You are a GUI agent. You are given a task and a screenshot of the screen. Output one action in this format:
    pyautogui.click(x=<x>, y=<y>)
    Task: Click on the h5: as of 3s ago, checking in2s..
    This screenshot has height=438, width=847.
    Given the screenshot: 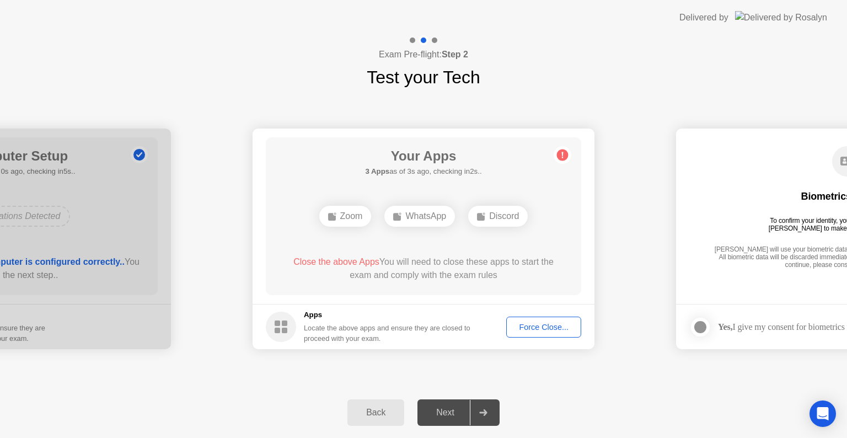 What is the action you would take?
    pyautogui.click(x=423, y=171)
    